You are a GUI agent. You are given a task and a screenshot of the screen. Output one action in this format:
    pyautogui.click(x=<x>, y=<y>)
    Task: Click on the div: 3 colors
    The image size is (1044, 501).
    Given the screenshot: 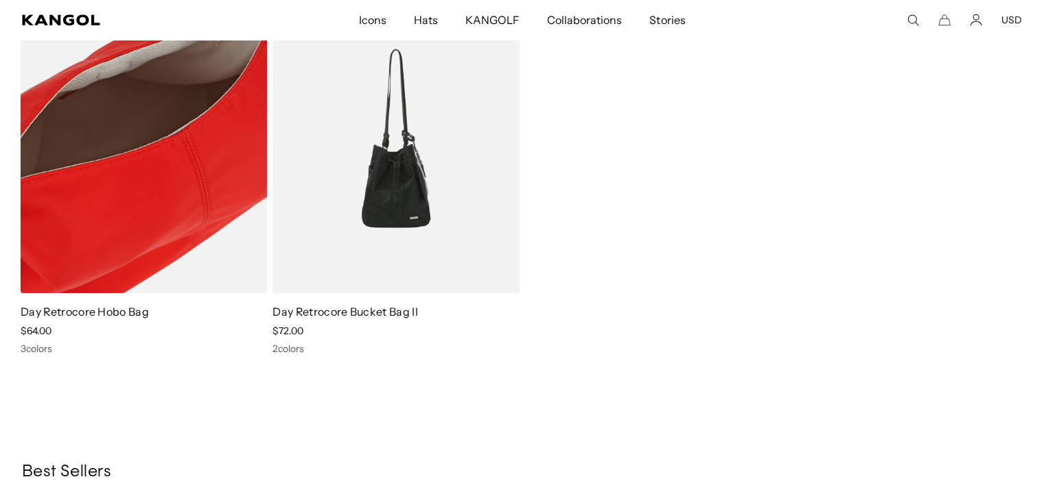 What is the action you would take?
    pyautogui.click(x=144, y=349)
    